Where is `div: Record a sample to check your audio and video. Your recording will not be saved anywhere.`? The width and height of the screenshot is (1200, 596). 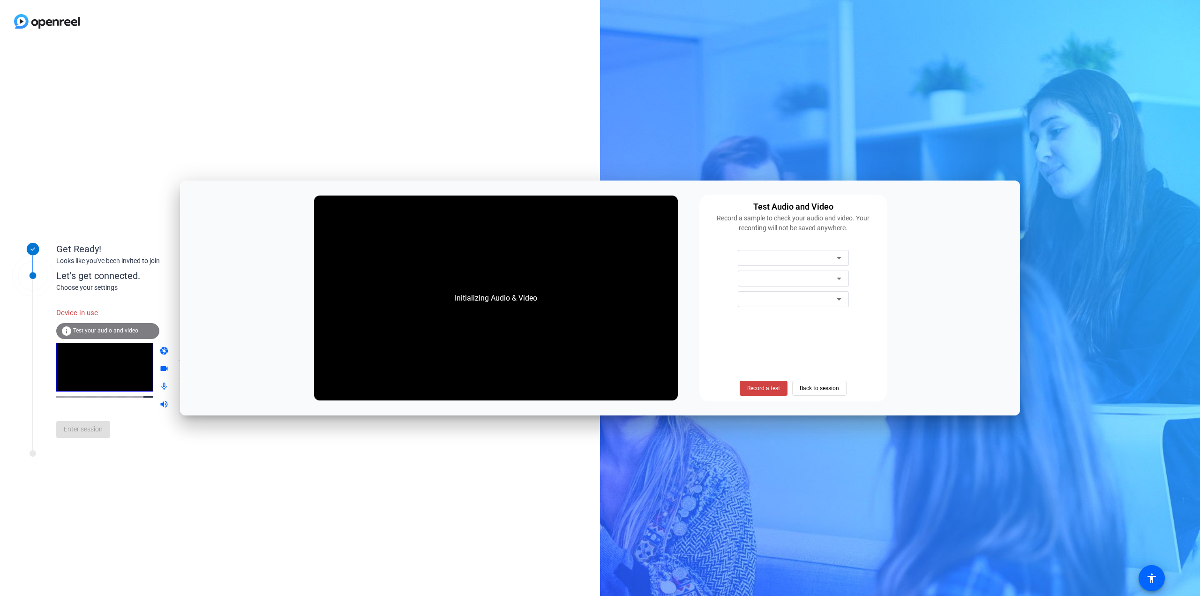
div: Record a sample to check your audio and video. Your recording will not be saved anywhere. is located at coordinates (793, 223).